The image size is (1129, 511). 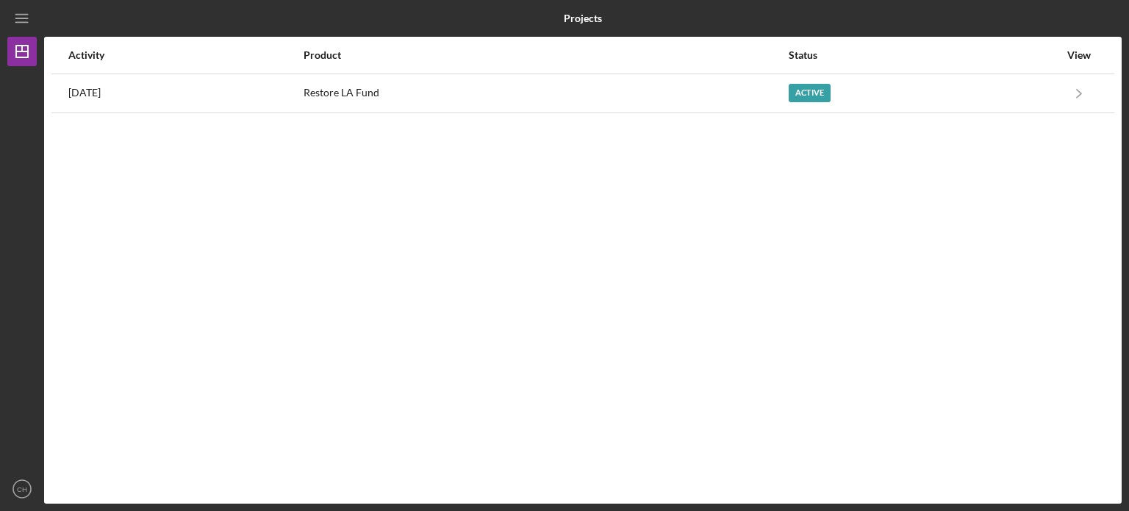 What do you see at coordinates (185, 55) in the screenshot?
I see `div: Activity` at bounding box center [185, 55].